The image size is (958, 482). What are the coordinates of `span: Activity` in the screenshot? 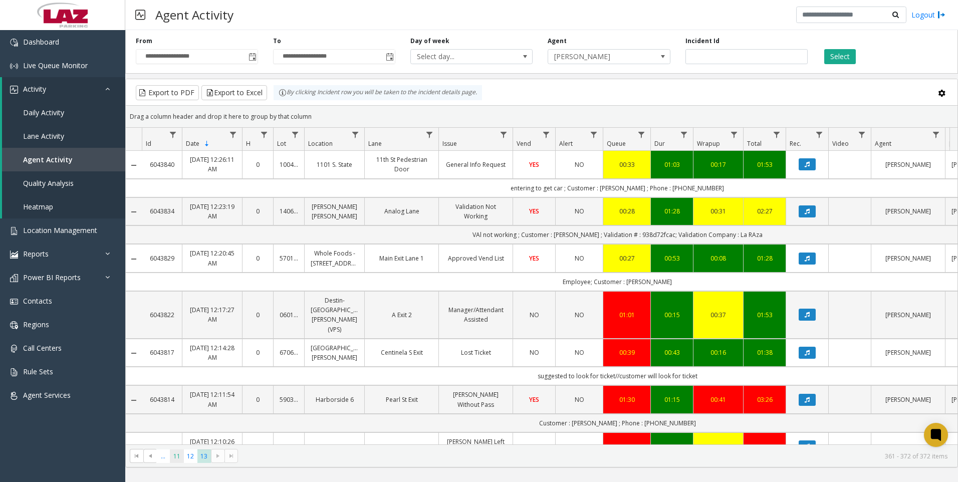 It's located at (35, 89).